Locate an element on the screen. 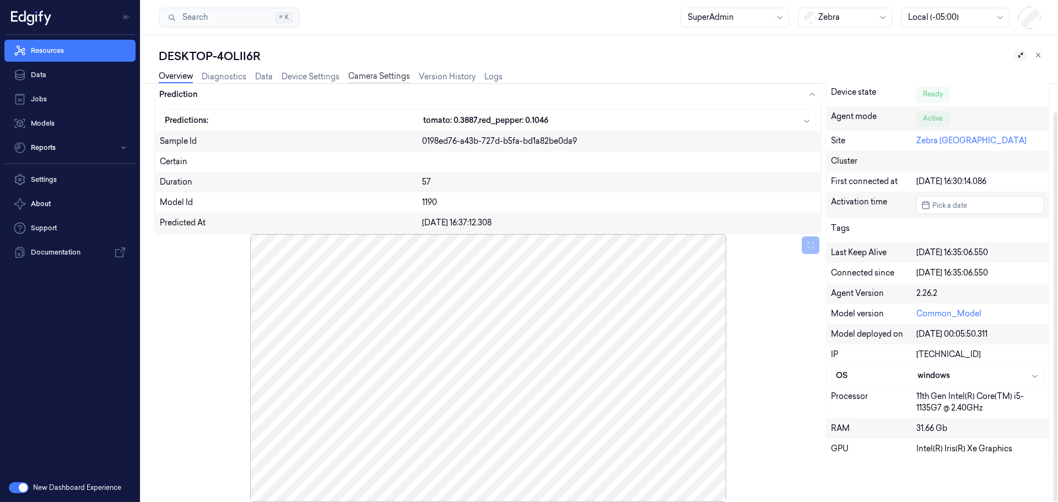 Image resolution: width=1058 pixels, height=502 pixels. div: RAM is located at coordinates (874, 428).